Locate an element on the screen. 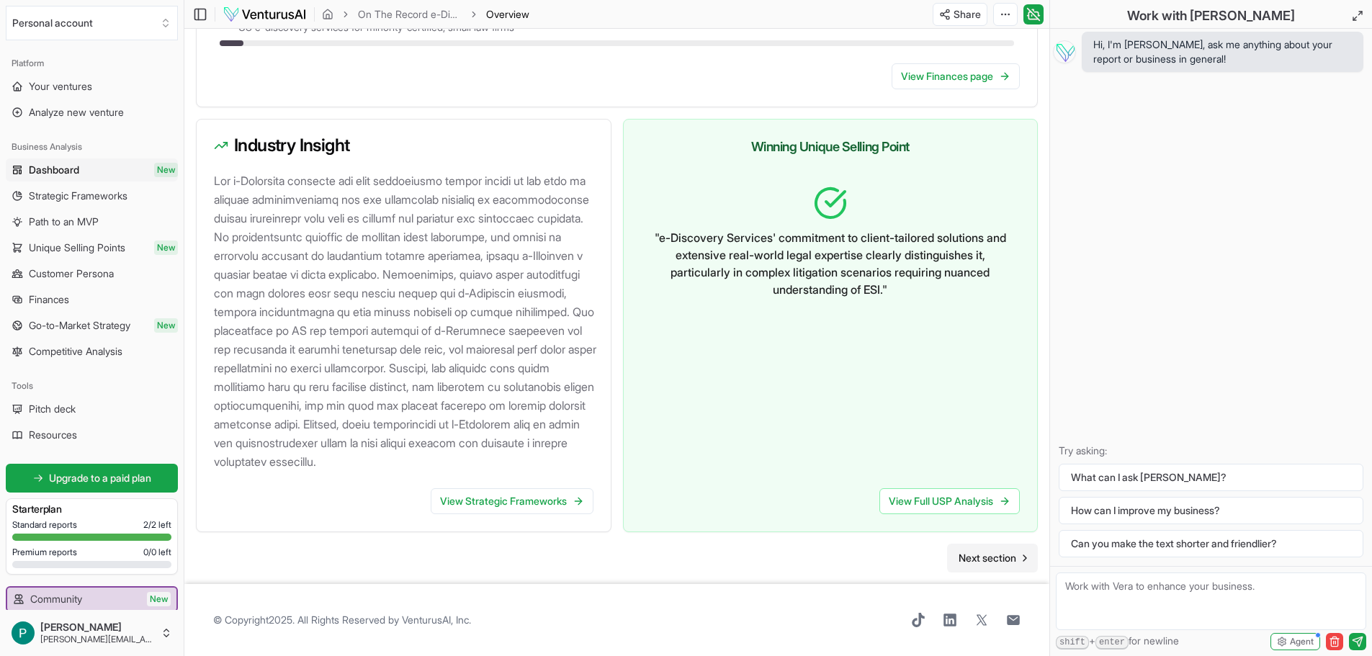 The width and height of the screenshot is (1372, 656). button: Can you make the text shorter and friendlier? is located at coordinates (1211, 544).